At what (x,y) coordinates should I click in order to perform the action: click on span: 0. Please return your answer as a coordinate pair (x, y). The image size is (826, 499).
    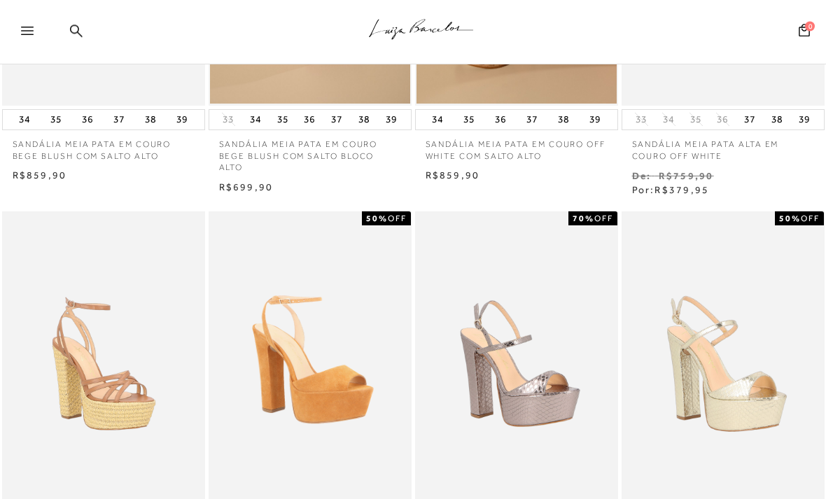
    Looking at the image, I should click on (810, 27).